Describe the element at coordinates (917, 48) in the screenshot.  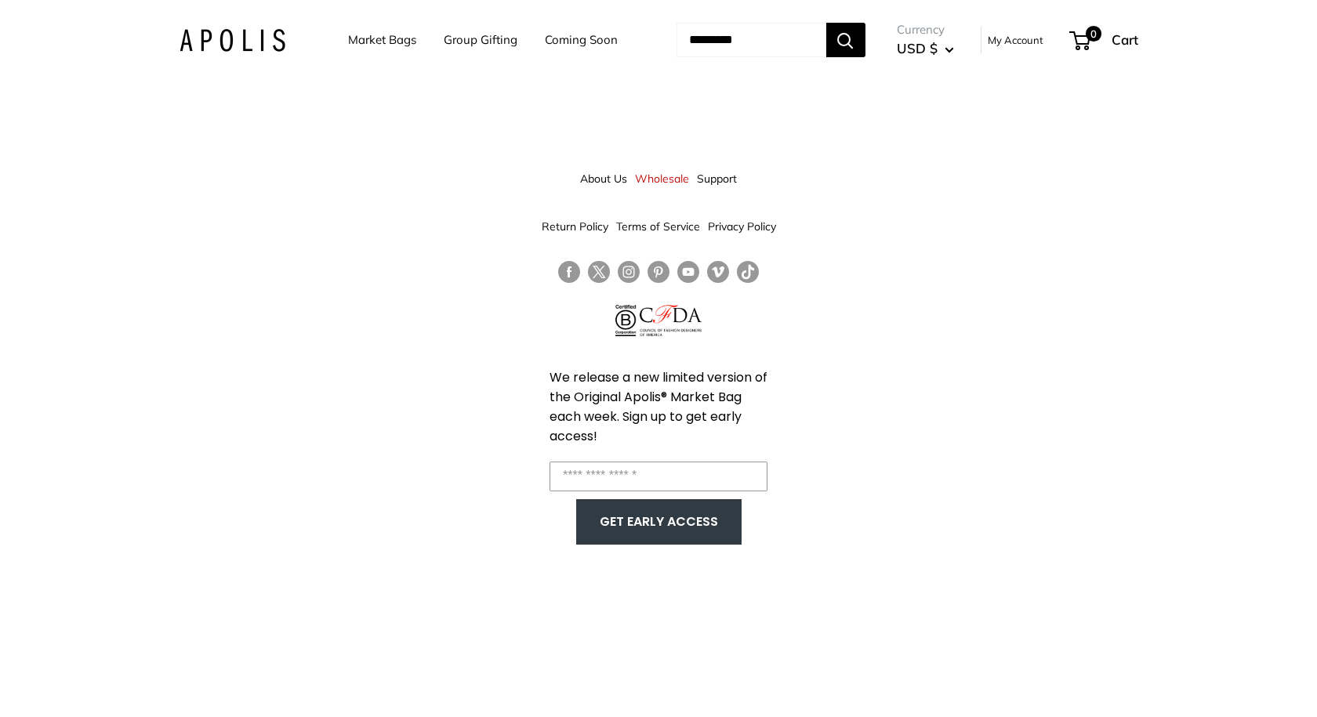
I see `span: USD $` at that location.